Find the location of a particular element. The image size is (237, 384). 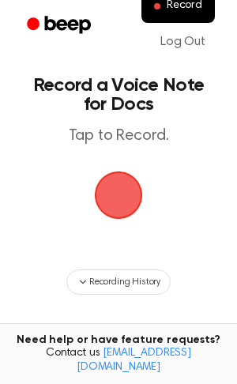

button: Recording History is located at coordinates (118, 282).